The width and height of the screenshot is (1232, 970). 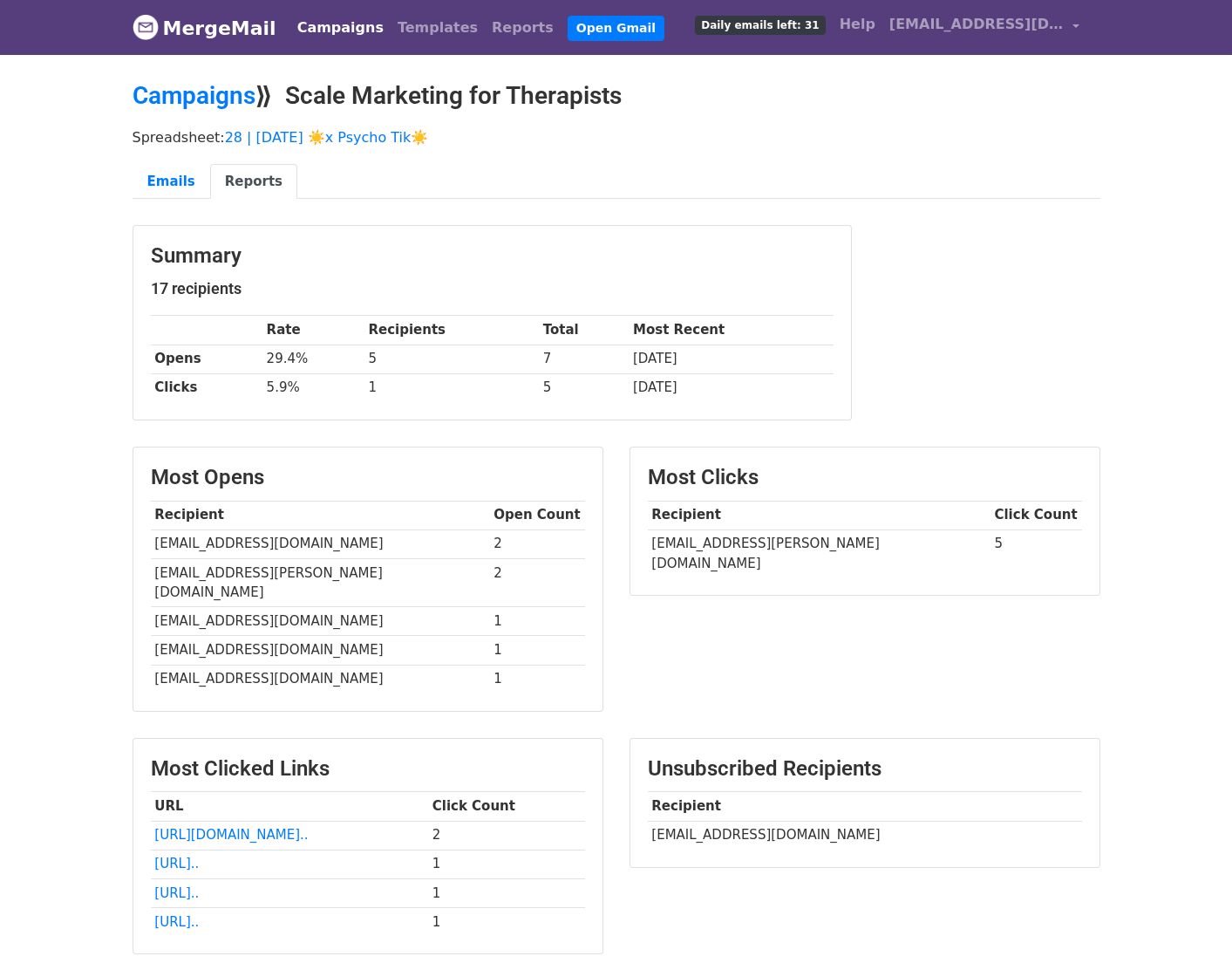 What do you see at coordinates (438, 28) in the screenshot?
I see `a: Templates` at bounding box center [438, 28].